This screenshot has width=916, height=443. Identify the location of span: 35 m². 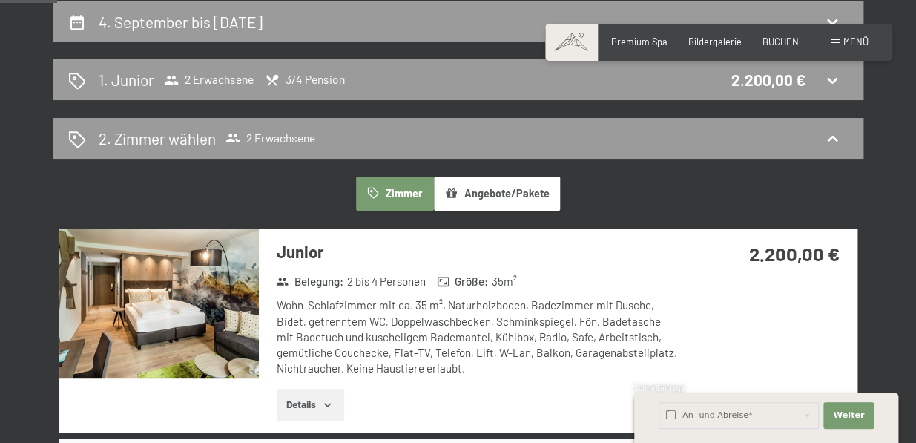
(504, 281).